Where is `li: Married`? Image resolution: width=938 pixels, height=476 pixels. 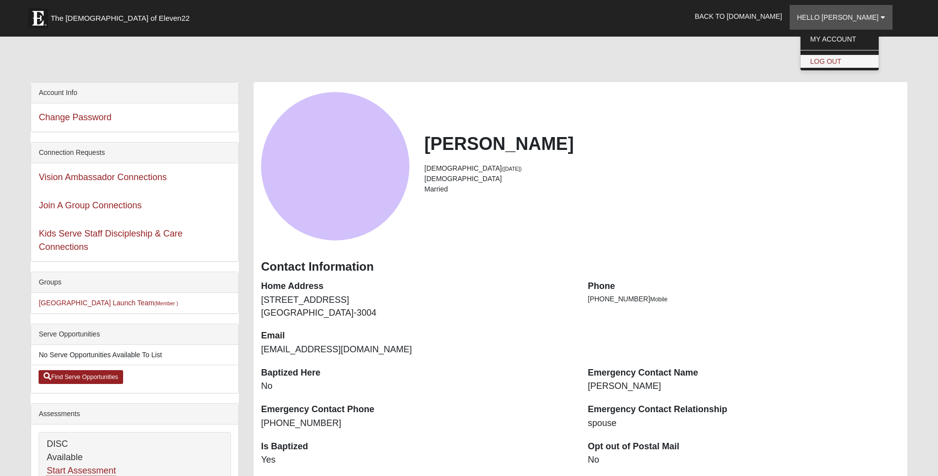 li: Married is located at coordinates (661, 189).